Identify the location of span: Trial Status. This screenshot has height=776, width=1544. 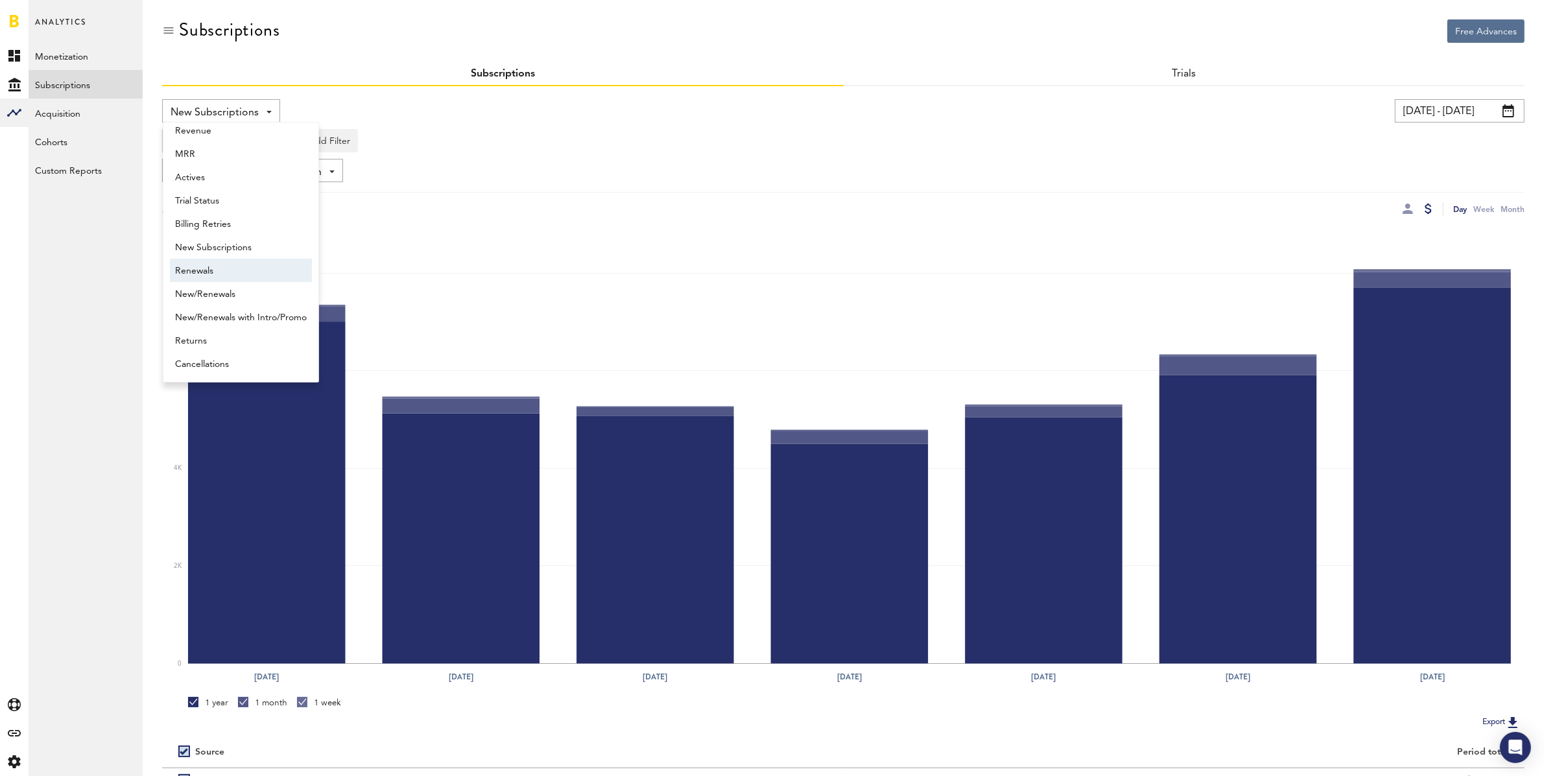
(241, 201).